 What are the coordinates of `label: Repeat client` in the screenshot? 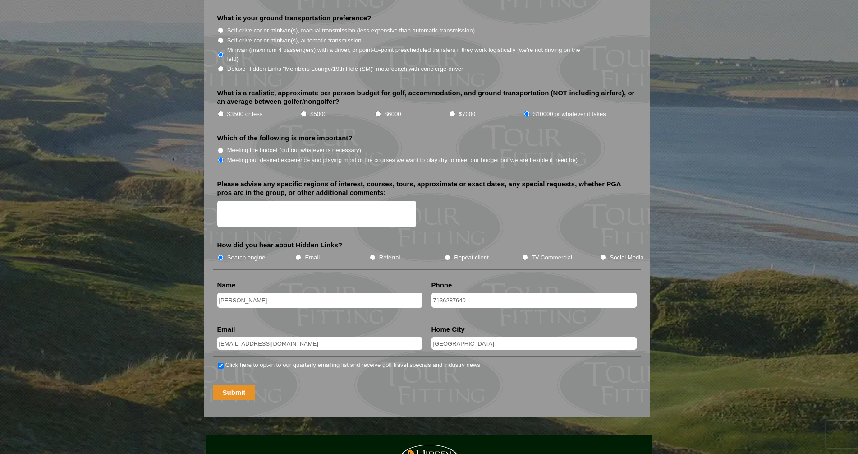 It's located at (471, 258).